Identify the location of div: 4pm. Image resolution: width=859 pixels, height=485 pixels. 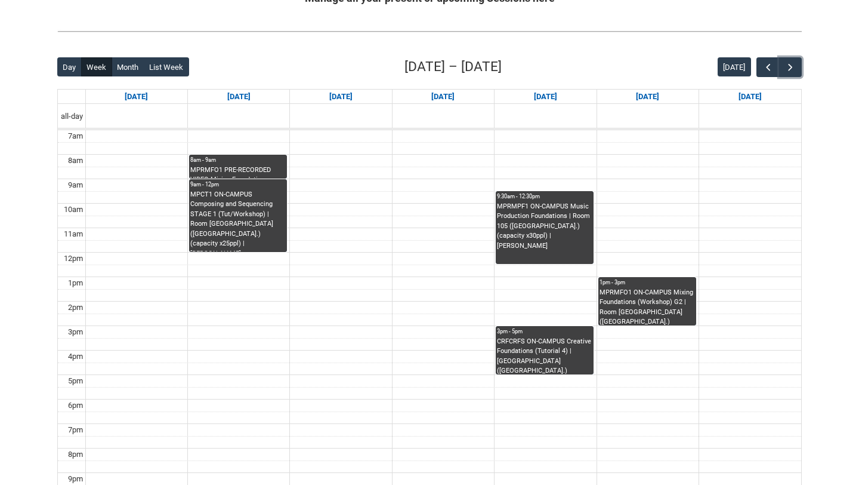
(75, 356).